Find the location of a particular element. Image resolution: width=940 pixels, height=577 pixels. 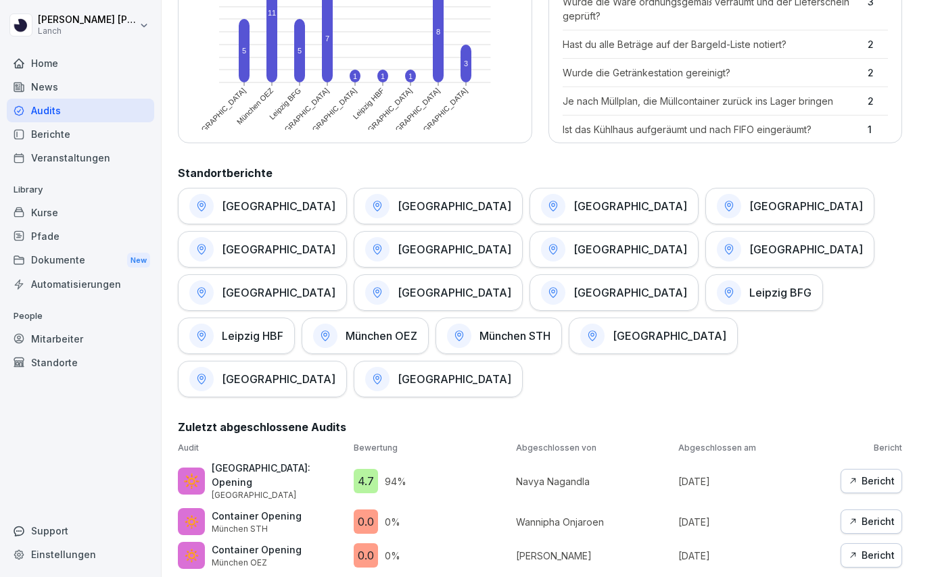

a: Mitarbeiter is located at coordinates (80, 339).